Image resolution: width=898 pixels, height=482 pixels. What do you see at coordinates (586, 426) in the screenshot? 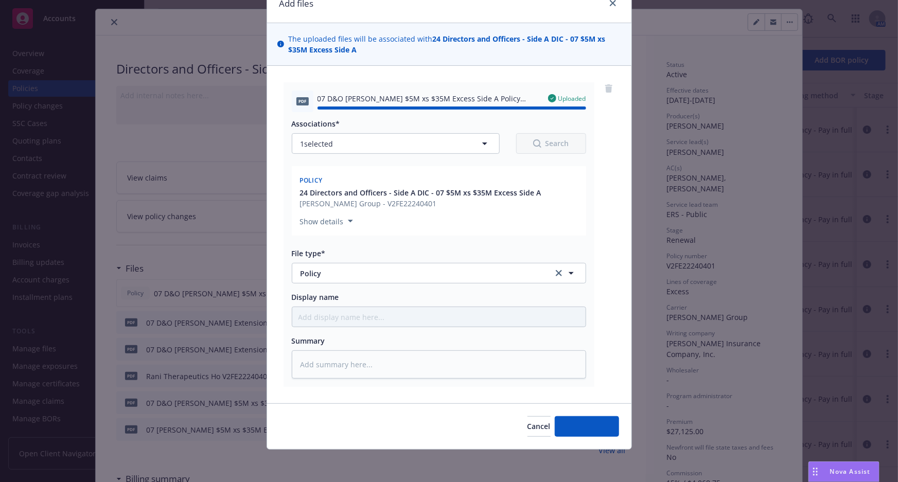
I see `span: Add files` at bounding box center [586, 426].